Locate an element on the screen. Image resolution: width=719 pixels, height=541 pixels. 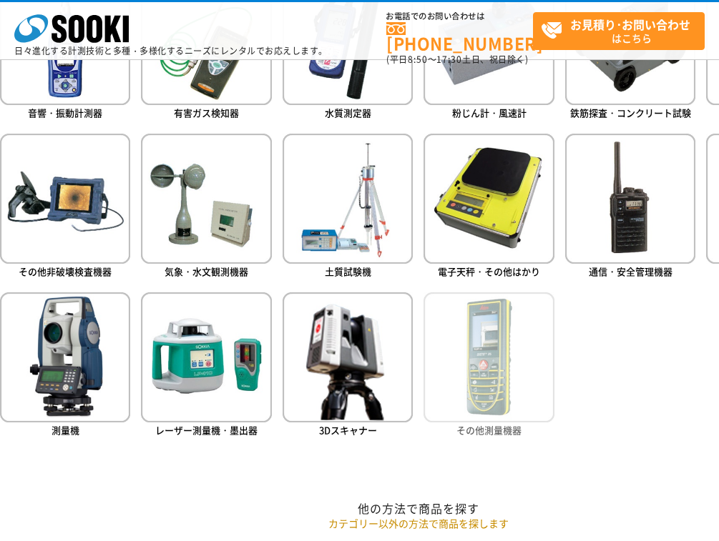
a: 土質試験機 is located at coordinates (348, 207).